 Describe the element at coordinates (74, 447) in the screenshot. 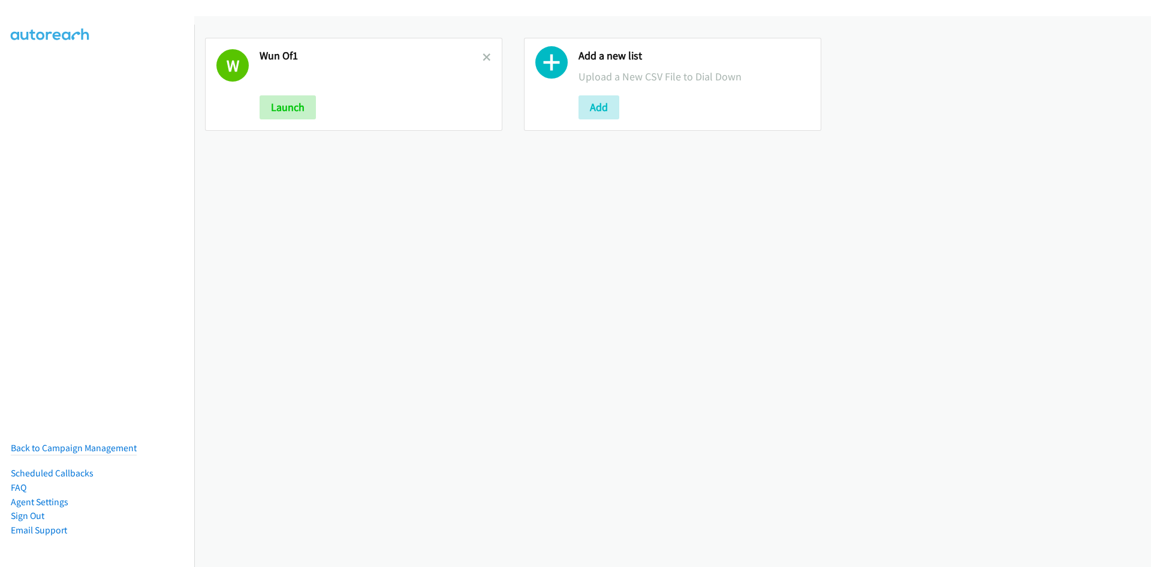

I see `a: Back to Campaign Management` at that location.